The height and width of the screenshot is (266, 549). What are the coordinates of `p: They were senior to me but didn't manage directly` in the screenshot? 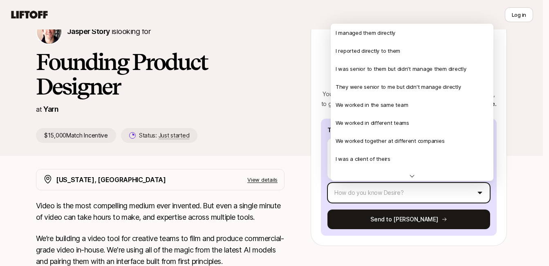 It's located at (398, 87).